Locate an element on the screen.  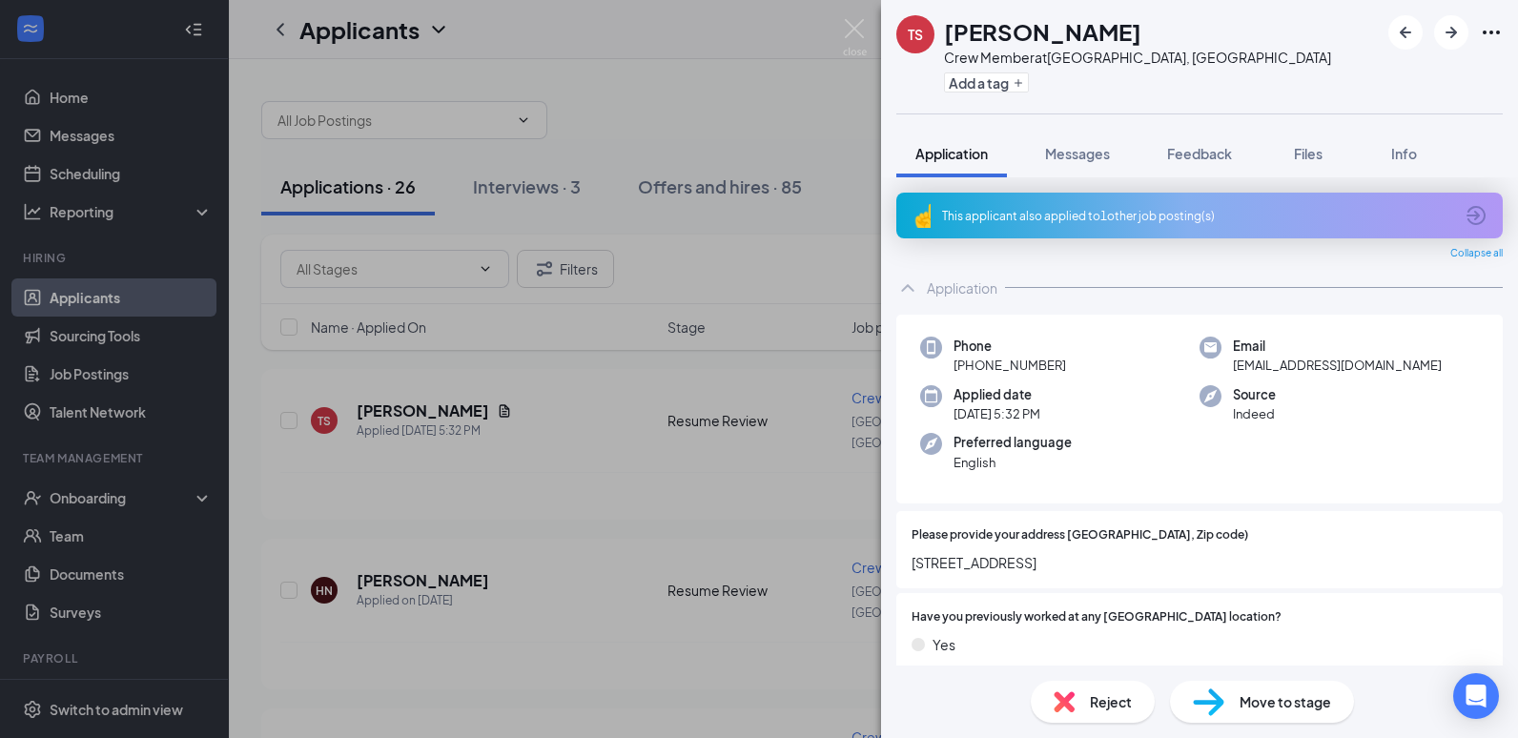
div: TS is located at coordinates (915, 34).